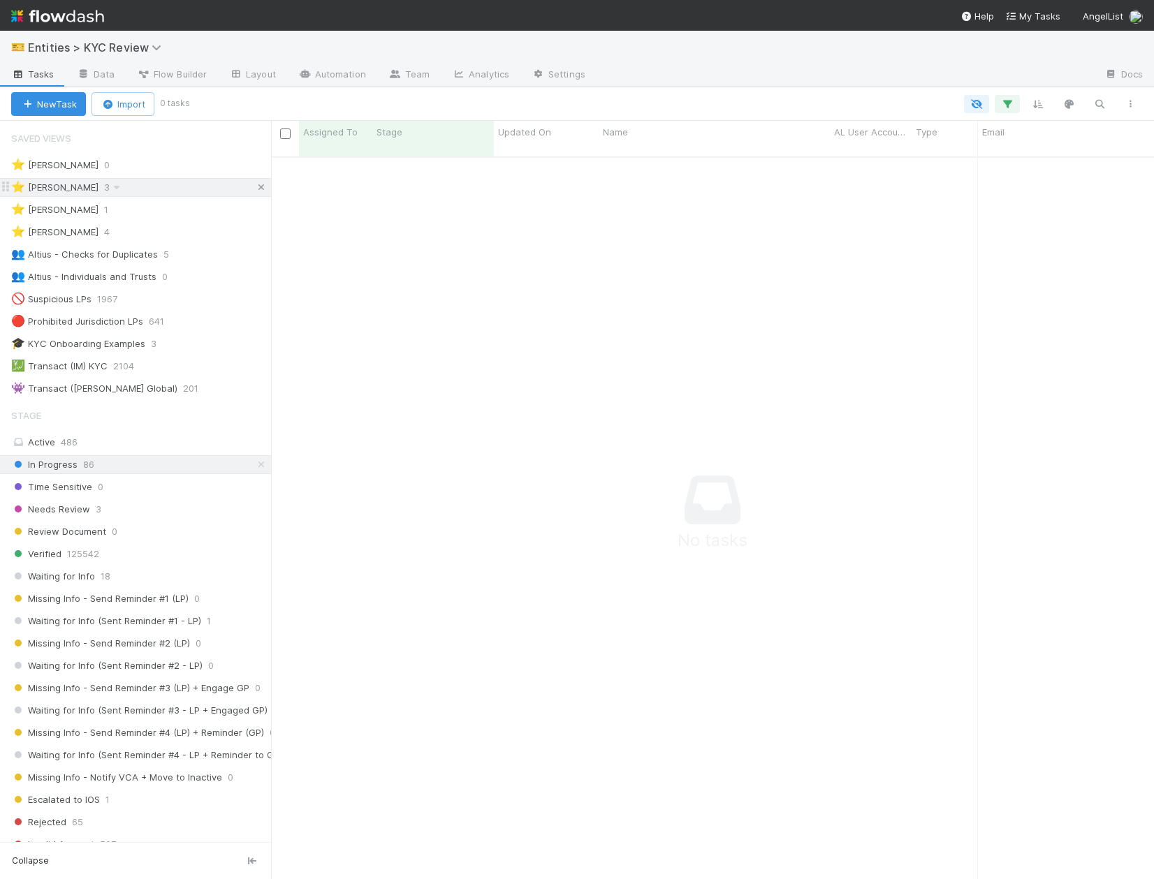 The height and width of the screenshot is (879, 1154). What do you see at coordinates (50, 509) in the screenshot?
I see `span: Needs Review` at bounding box center [50, 509].